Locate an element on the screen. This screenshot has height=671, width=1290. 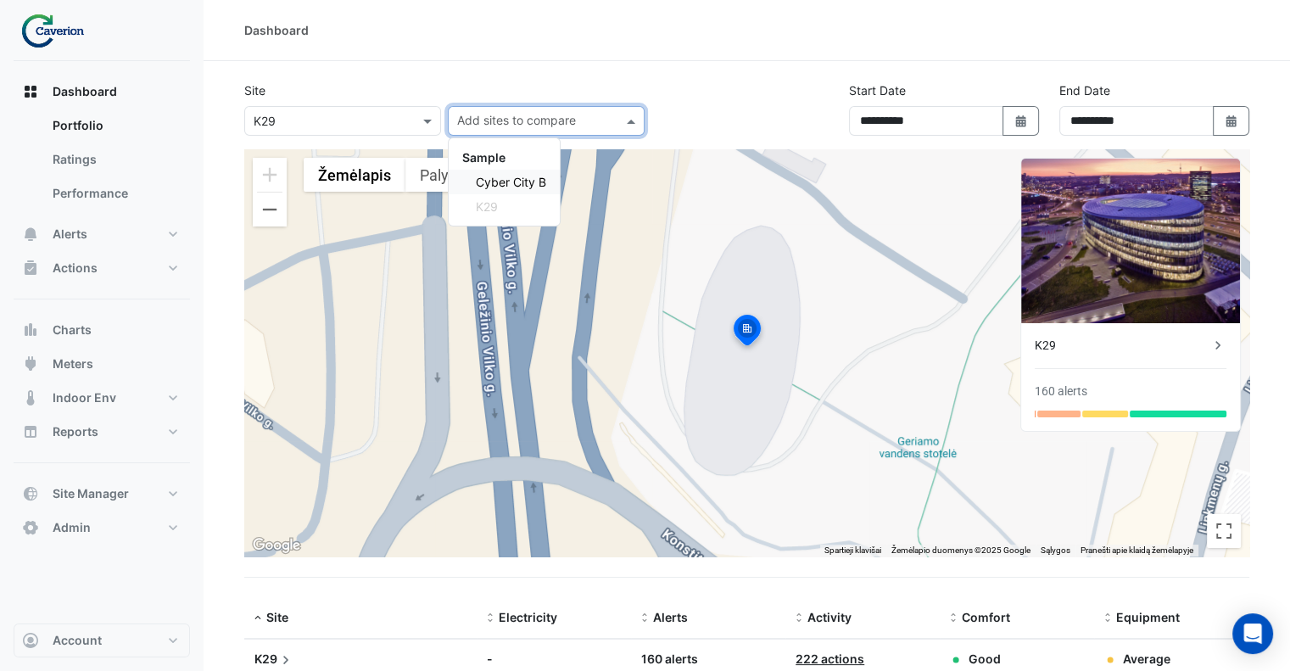
span: Electricity is located at coordinates (528, 617).